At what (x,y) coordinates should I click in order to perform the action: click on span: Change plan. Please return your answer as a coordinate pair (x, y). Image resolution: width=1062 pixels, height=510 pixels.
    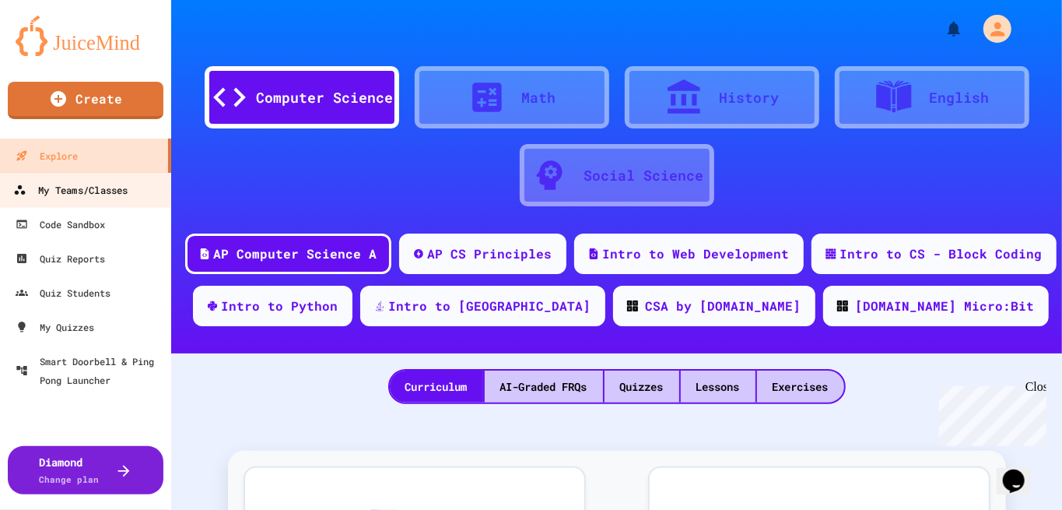
    Looking at the image, I should click on (69, 479).